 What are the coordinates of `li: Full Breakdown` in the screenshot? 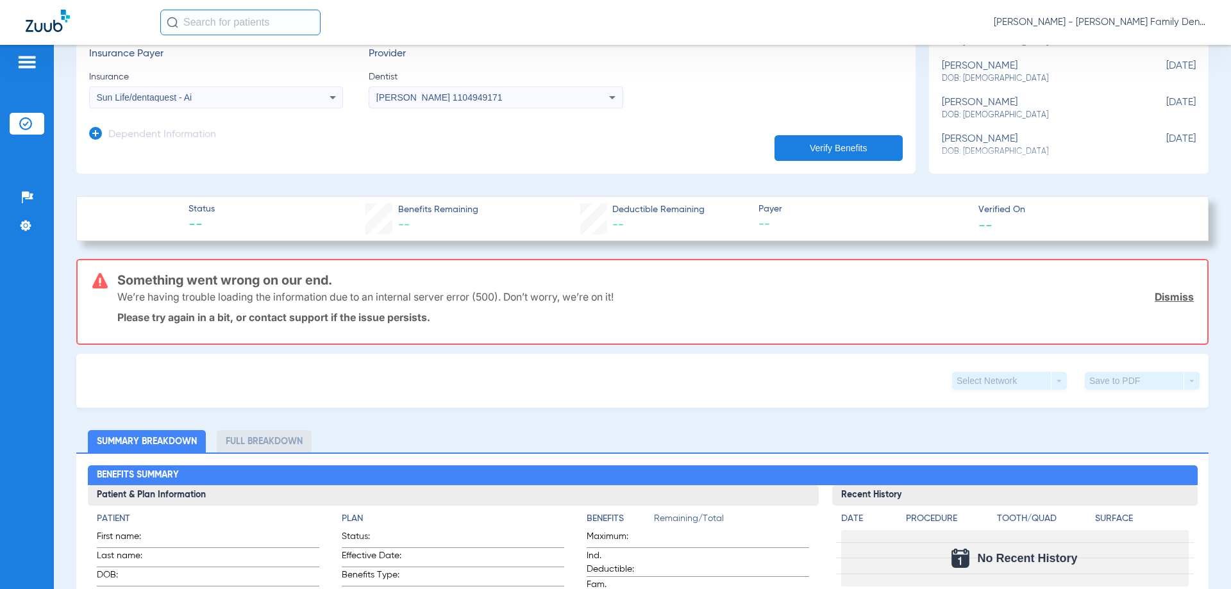 It's located at (264, 441).